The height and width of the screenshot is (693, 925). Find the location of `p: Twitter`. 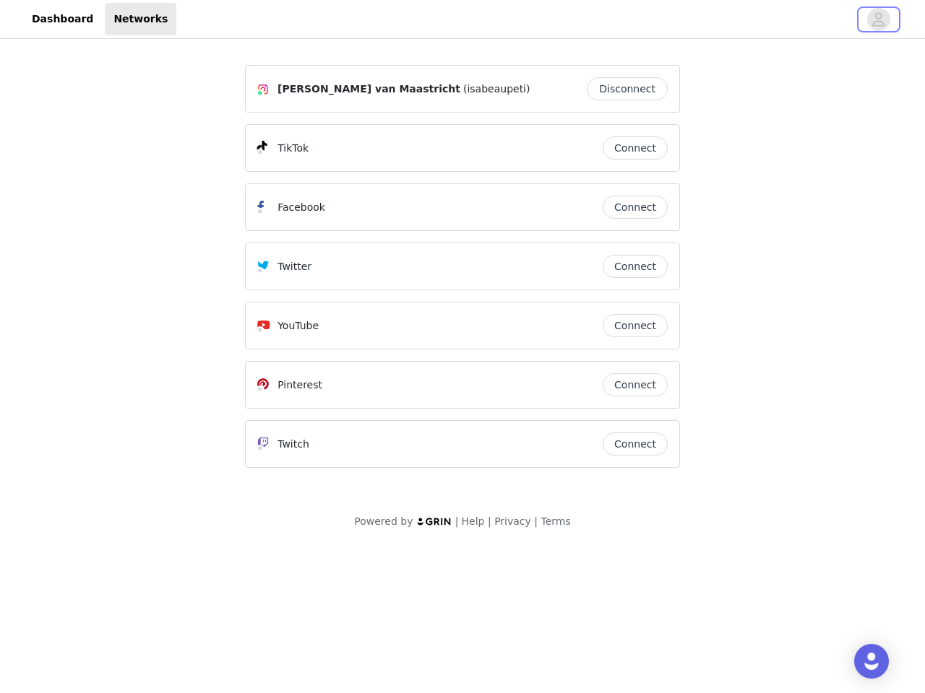

p: Twitter is located at coordinates (294, 267).